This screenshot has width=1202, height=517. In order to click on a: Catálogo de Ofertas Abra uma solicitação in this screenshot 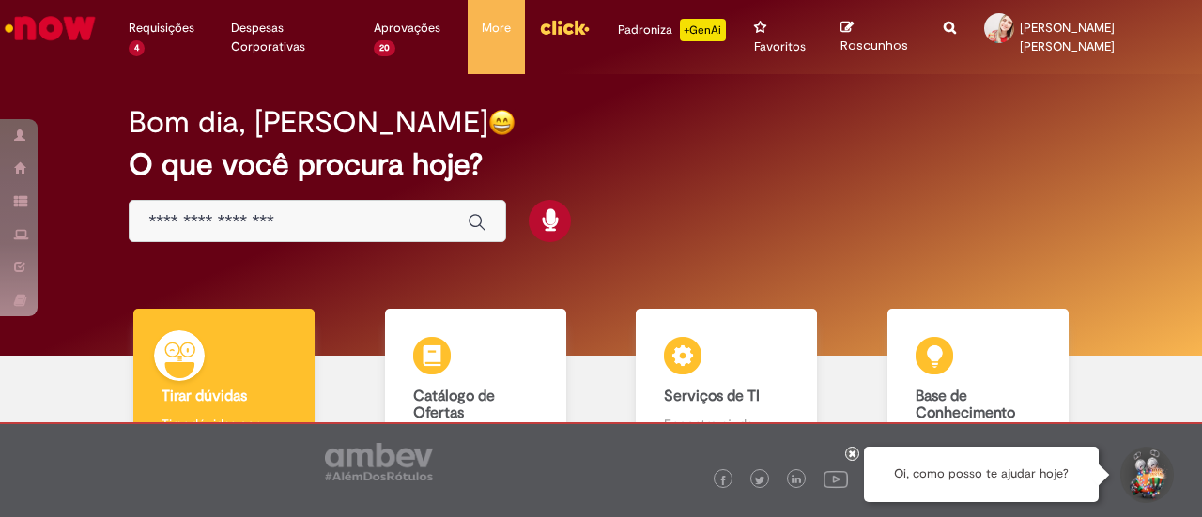, I will do `click(476, 390)`.